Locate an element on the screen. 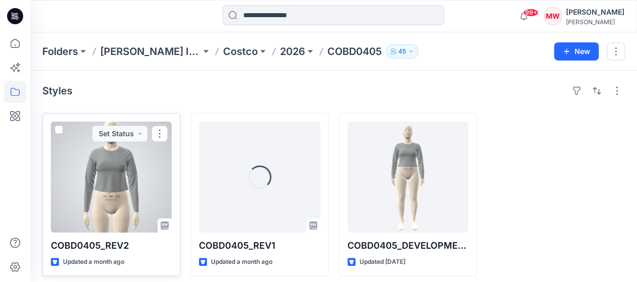  p: COBD0405 is located at coordinates (355, 51).